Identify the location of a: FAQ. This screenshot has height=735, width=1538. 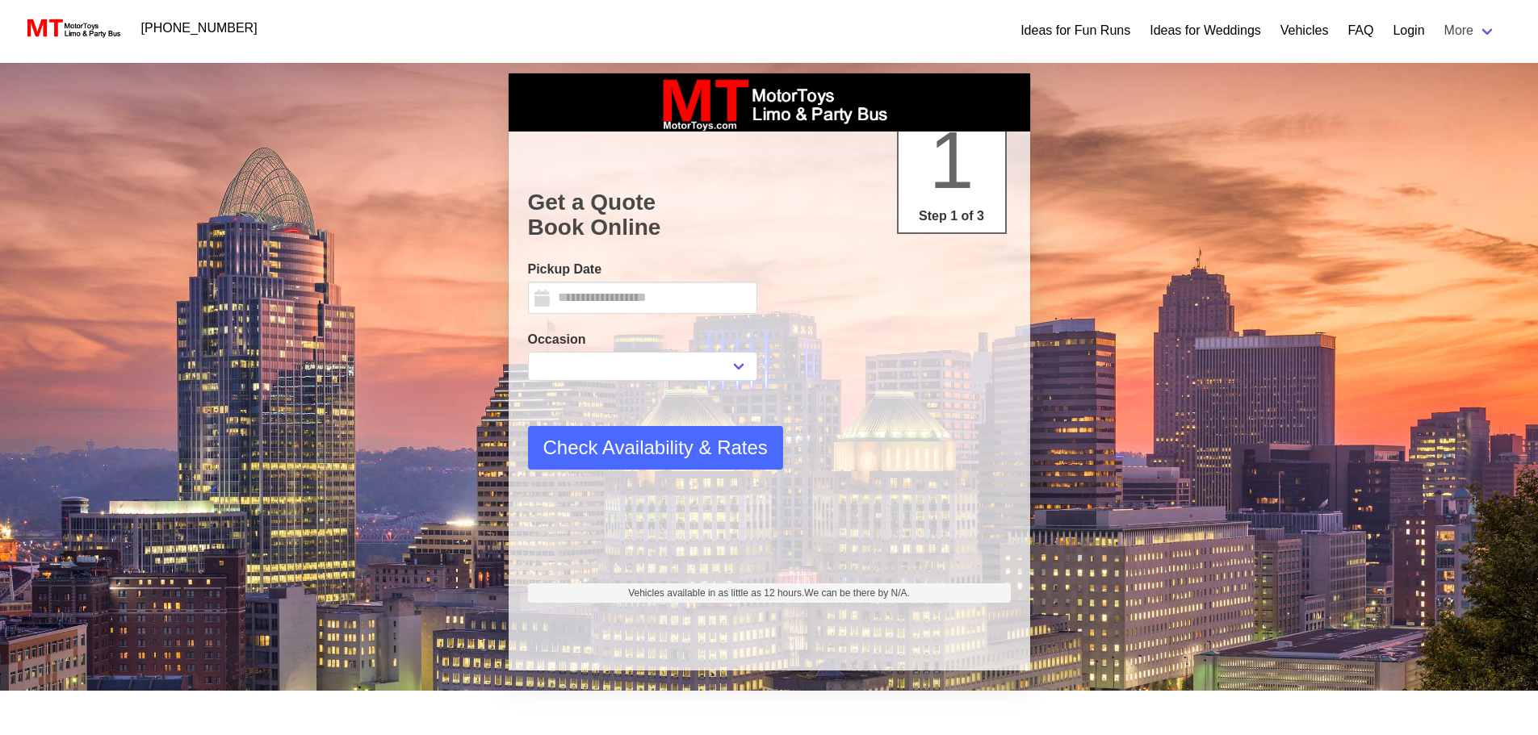
(1360, 31).